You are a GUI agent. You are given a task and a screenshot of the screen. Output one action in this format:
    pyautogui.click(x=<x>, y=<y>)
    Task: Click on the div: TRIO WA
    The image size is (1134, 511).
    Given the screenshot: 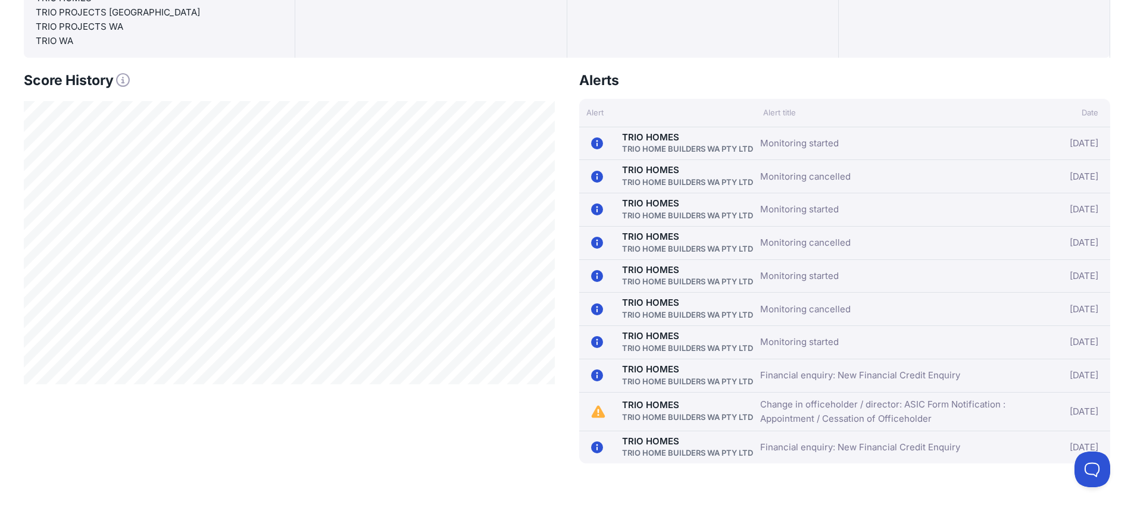 What is the action you would take?
    pyautogui.click(x=159, y=41)
    